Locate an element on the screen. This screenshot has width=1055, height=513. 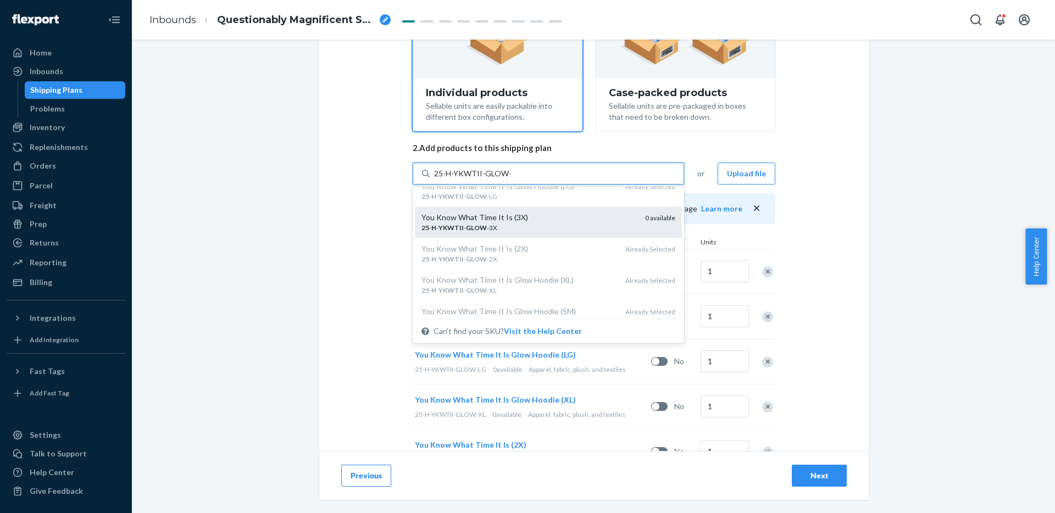
div: Returns is located at coordinates (44, 243).